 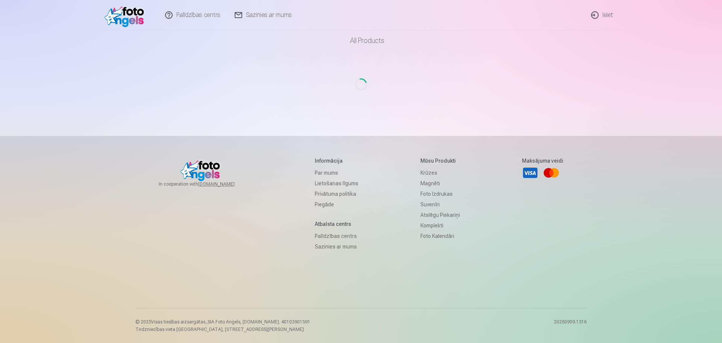 I want to click on a: Suvenīri, so click(x=440, y=204).